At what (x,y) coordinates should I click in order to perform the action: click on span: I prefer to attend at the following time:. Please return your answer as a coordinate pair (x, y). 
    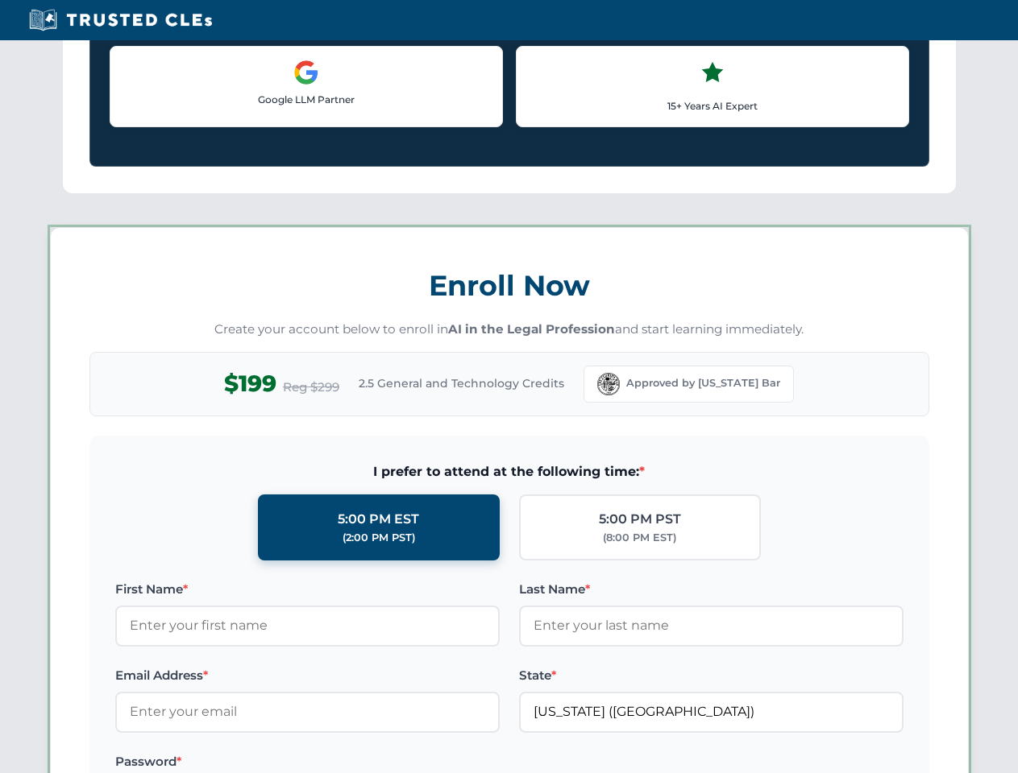
    Looking at the image, I should click on (509, 472).